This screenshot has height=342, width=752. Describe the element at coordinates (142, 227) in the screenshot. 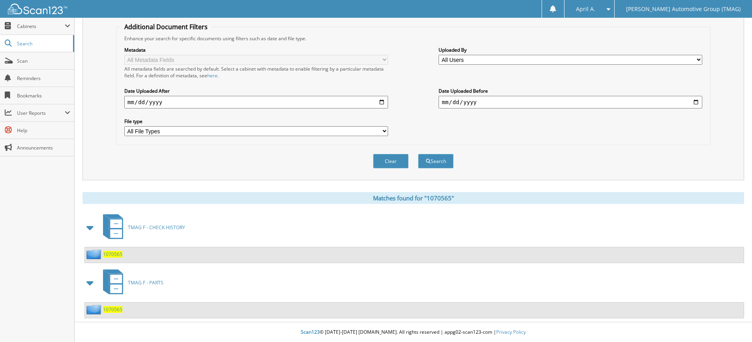

I see `a: TMAG F - CHECK HISTORY` at that location.